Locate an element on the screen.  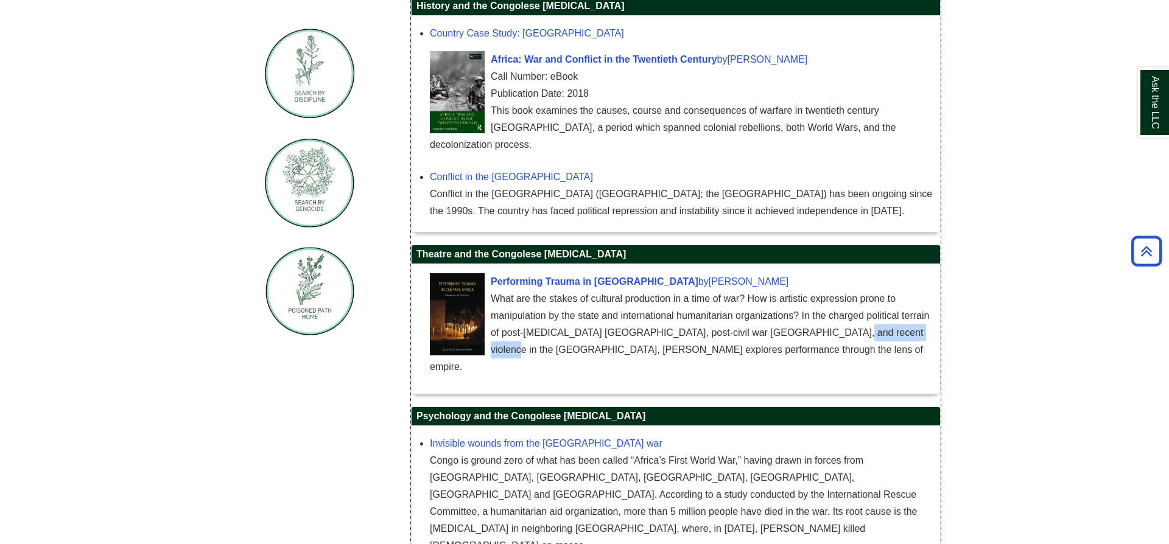
a: Back to Top is located at coordinates (1147, 251).